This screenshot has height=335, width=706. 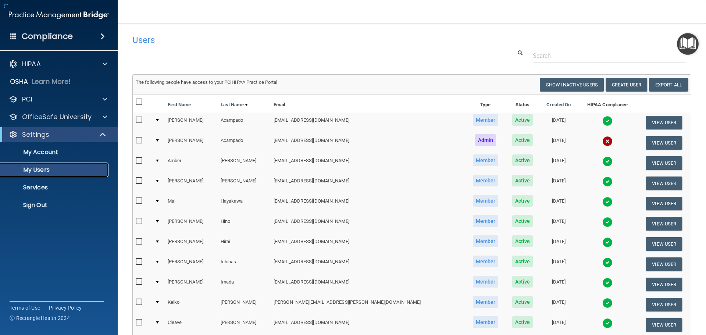 I want to click on p: Services, so click(x=55, y=187).